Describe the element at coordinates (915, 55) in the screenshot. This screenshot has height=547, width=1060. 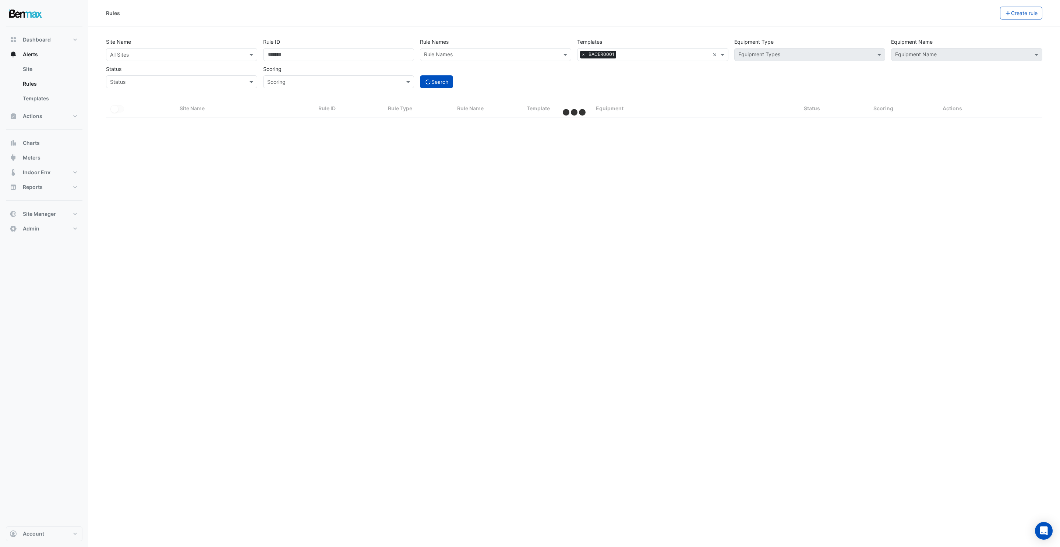
I see `div: Equipment Name` at that location.